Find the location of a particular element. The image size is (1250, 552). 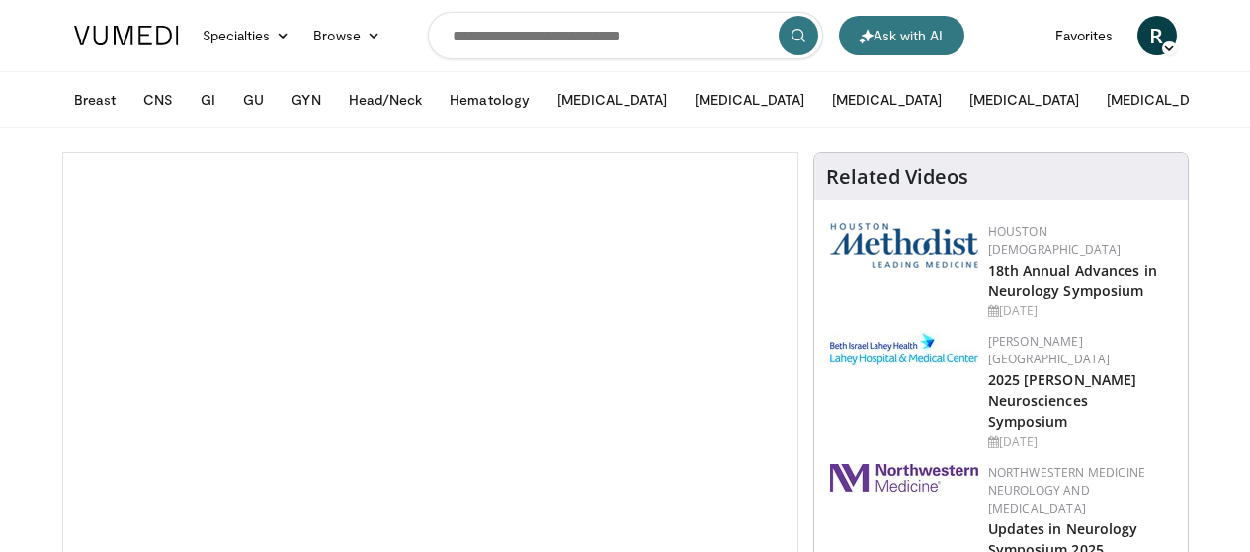

button: GYN is located at coordinates (305, 100).